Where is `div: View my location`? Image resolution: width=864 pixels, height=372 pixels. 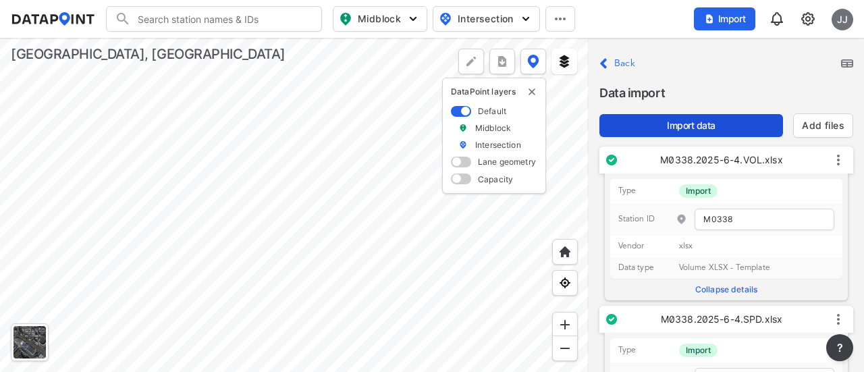 div: View my location is located at coordinates (565, 283).